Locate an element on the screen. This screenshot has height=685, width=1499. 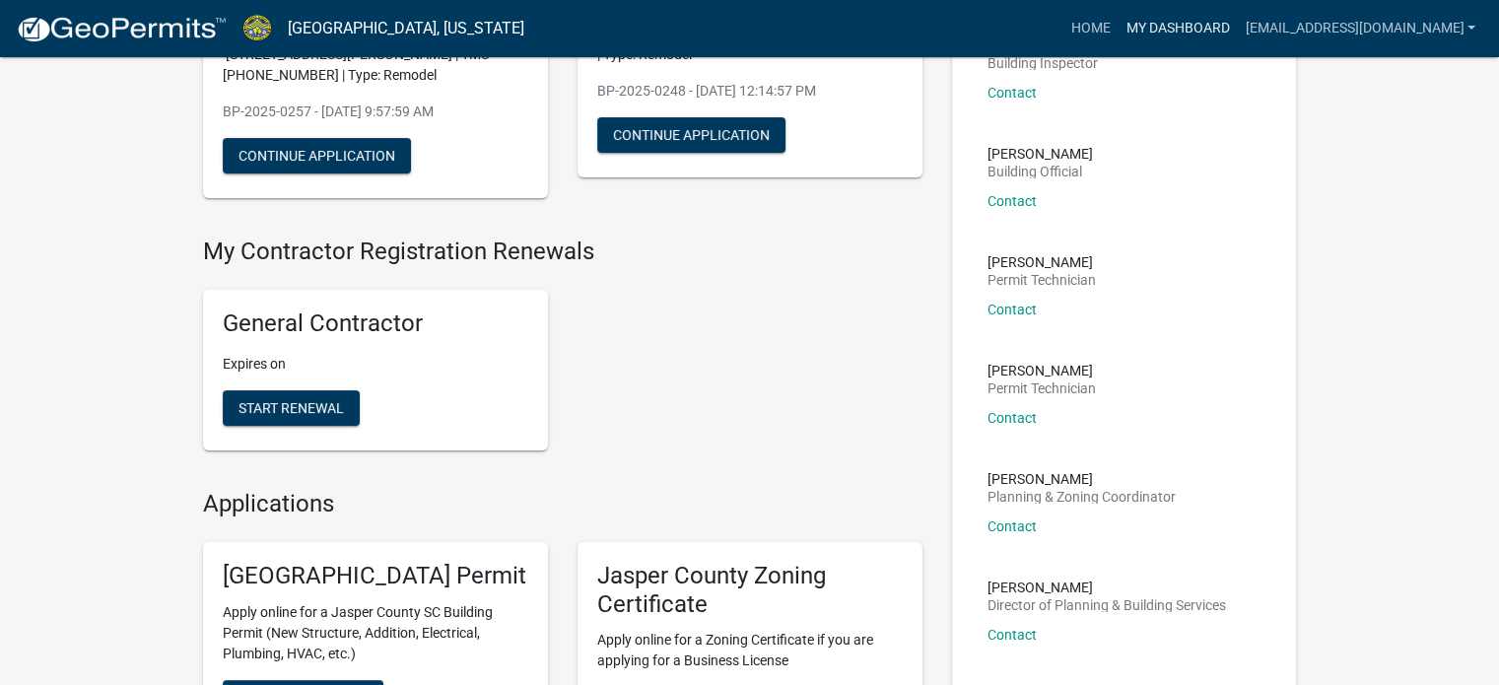
h4: My Contractor Registration Renewals is located at coordinates (563, 251).